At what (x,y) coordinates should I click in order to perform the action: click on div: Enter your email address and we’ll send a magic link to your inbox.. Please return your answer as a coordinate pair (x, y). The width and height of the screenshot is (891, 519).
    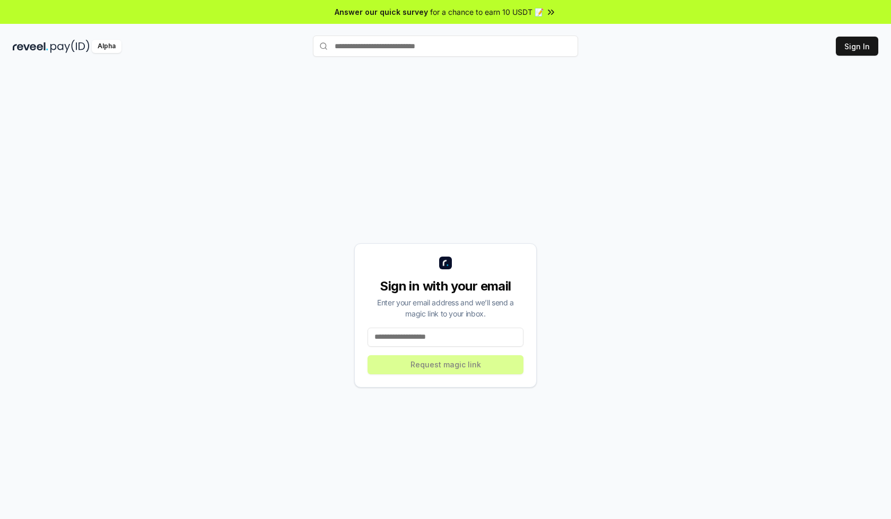
    Looking at the image, I should click on (446, 308).